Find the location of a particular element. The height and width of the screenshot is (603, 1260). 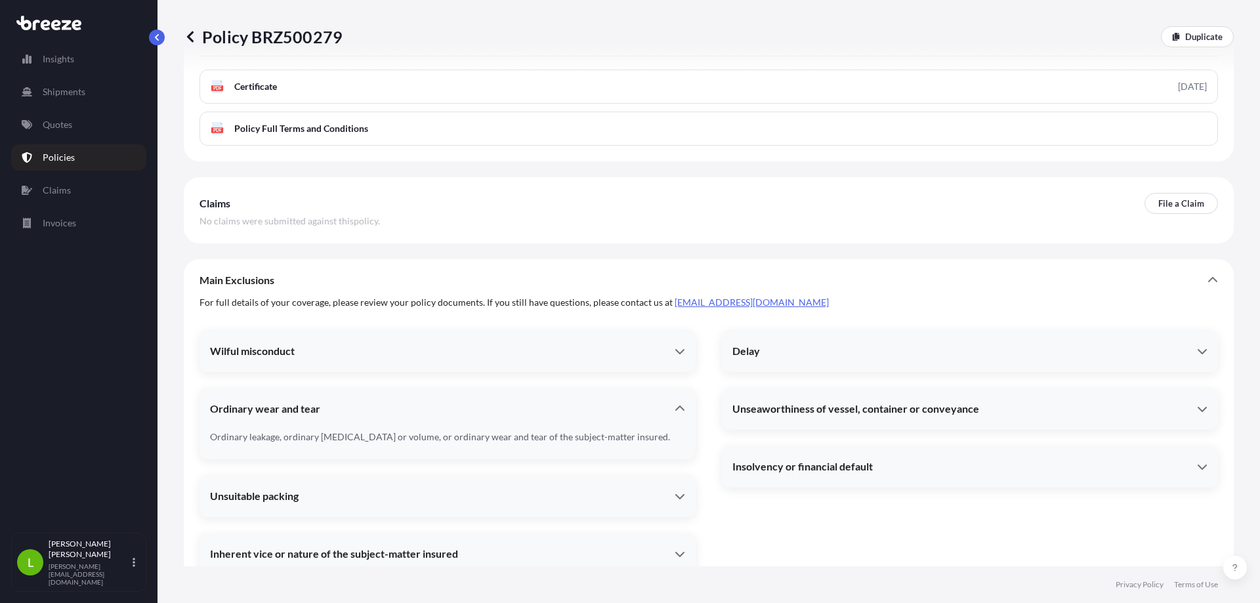

p: Privacy Policy is located at coordinates (1139, 585).